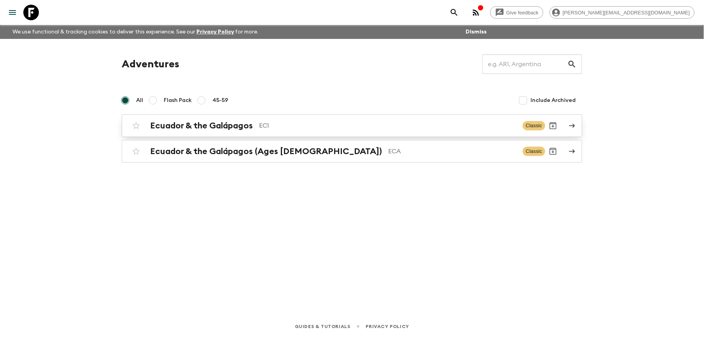 The height and width of the screenshot is (337, 704). What do you see at coordinates (476, 32) in the screenshot?
I see `button: Dismiss` at bounding box center [476, 32].